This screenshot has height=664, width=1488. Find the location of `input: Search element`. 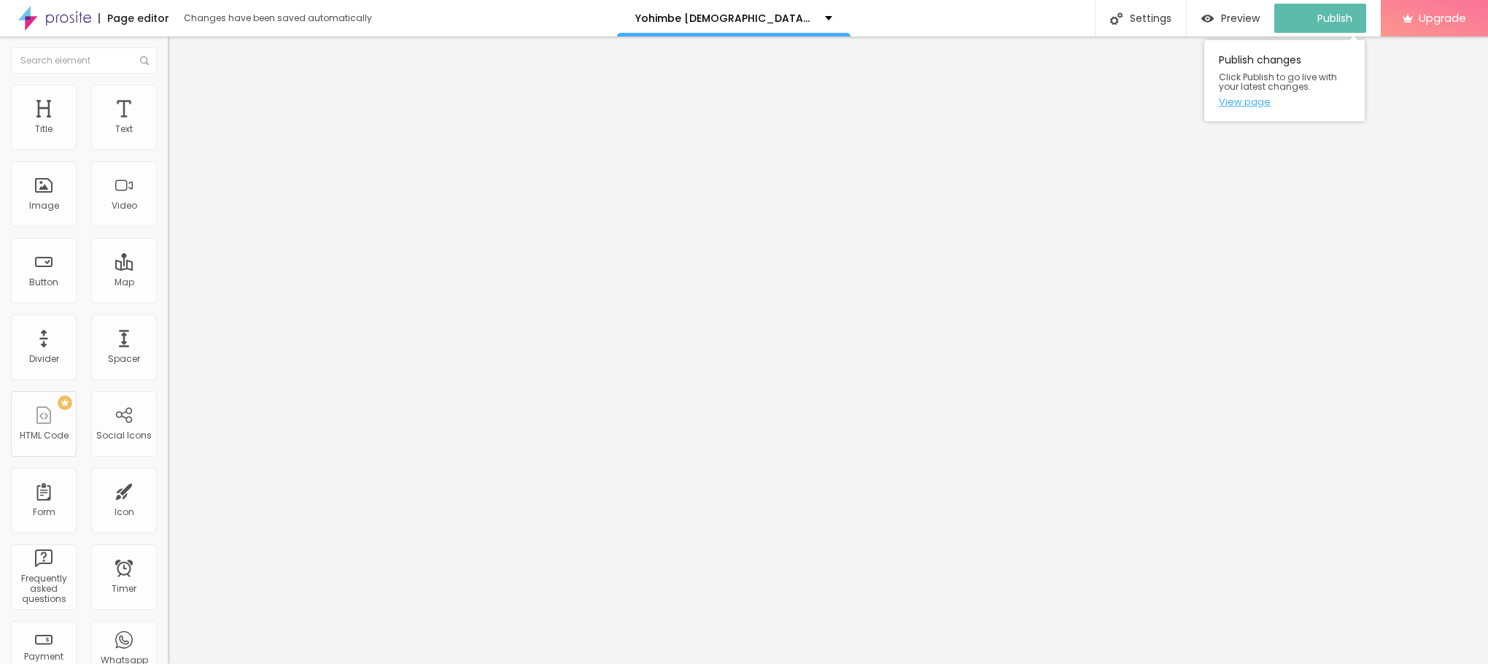

input: Search element is located at coordinates (84, 61).